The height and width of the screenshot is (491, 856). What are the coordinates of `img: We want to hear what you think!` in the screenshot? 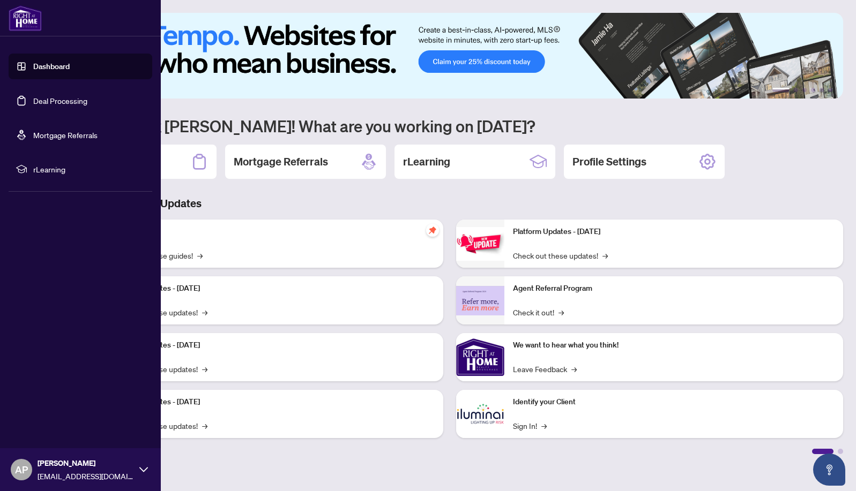 It's located at (480, 357).